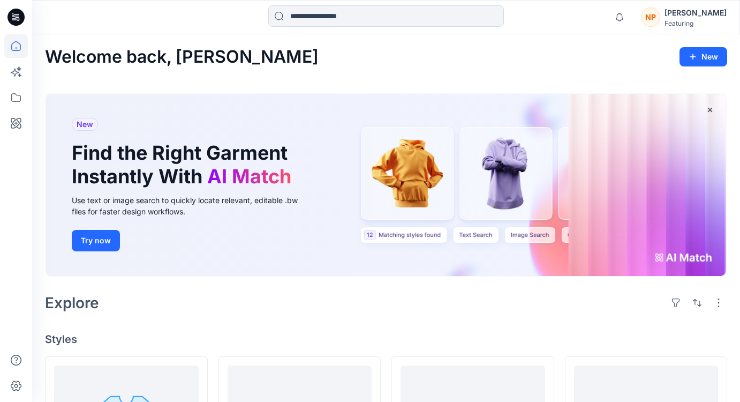 This screenshot has height=402, width=740. Describe the element at coordinates (96, 240) in the screenshot. I see `button: Try now` at that location.